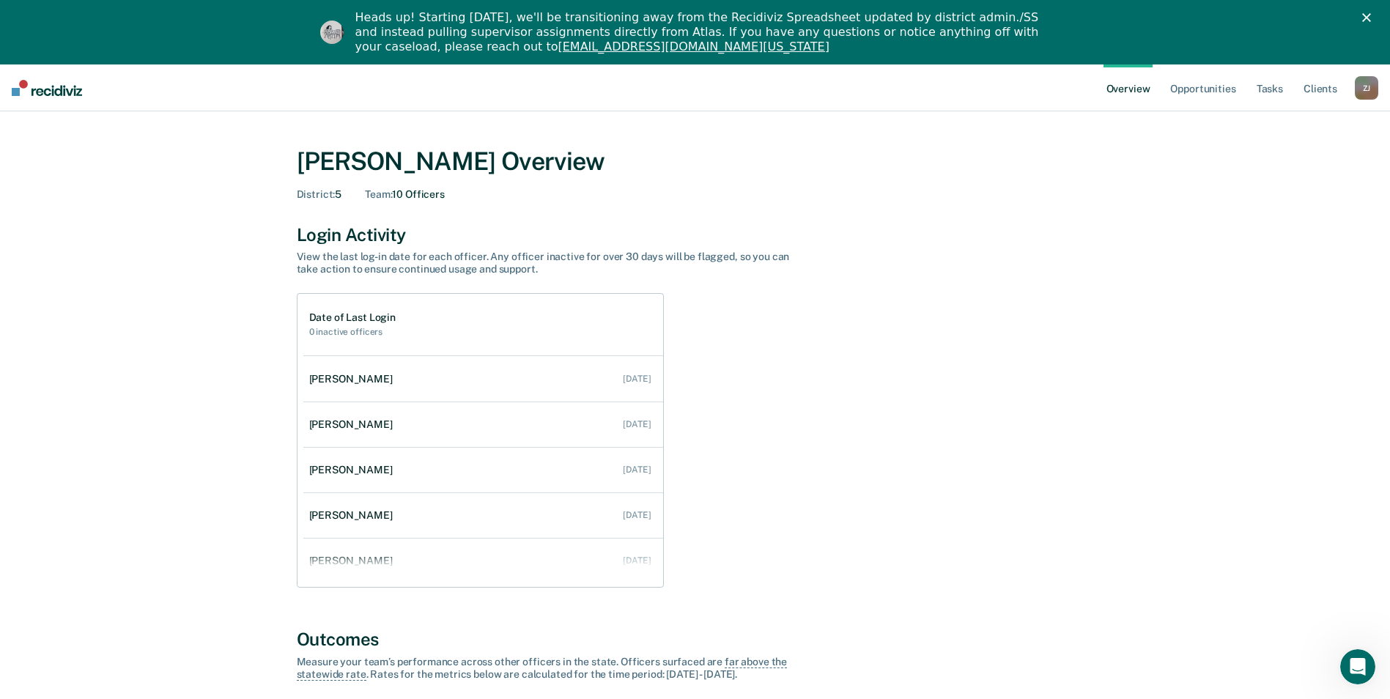  Describe the element at coordinates (1129, 88) in the screenshot. I see `a: Overview` at that location.